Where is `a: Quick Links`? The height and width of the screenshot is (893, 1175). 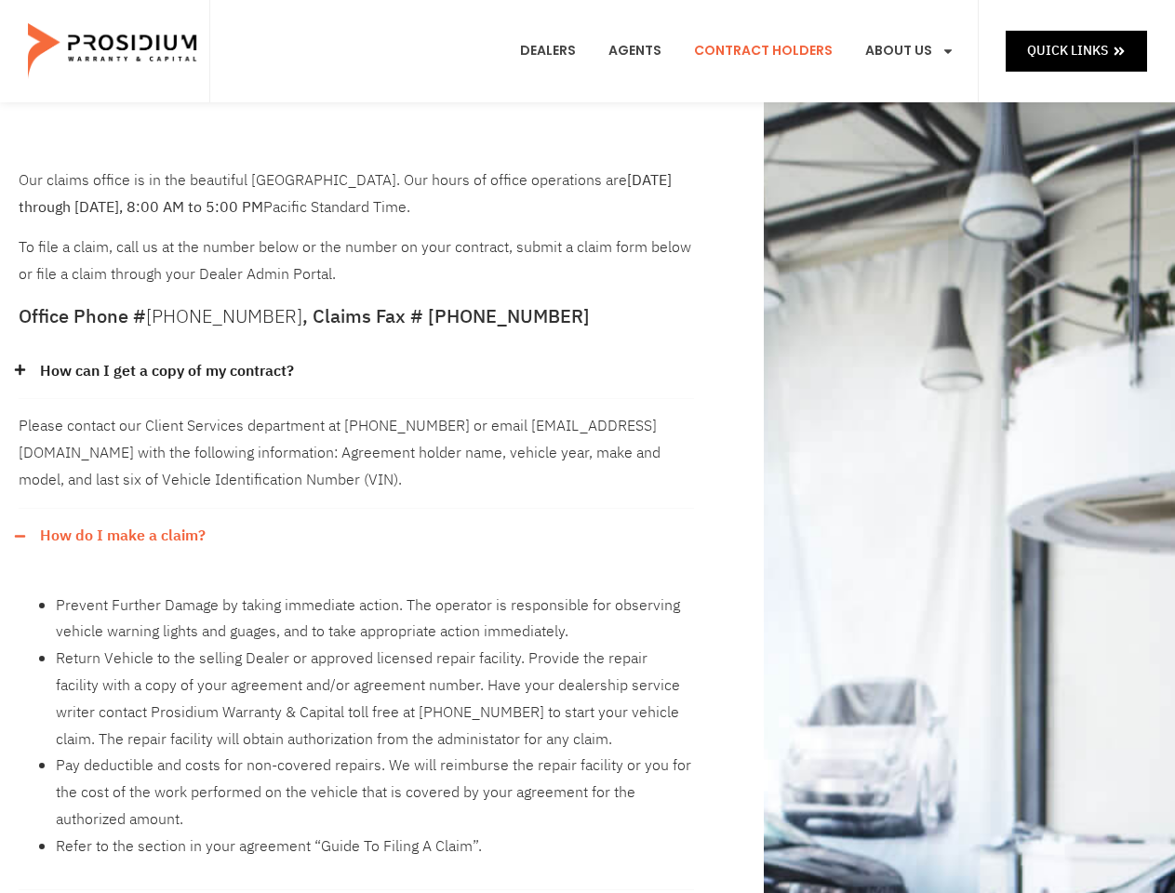
a: Quick Links is located at coordinates (1077, 50).